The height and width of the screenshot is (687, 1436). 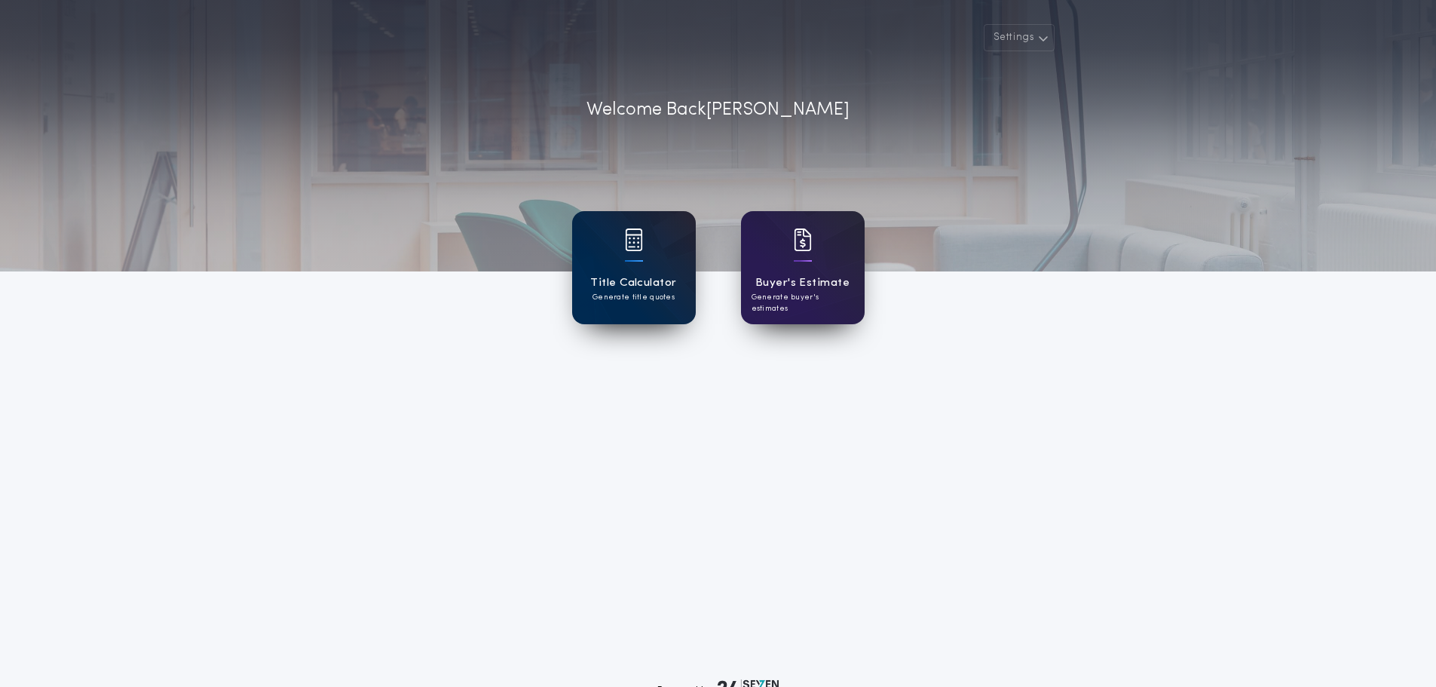 I want to click on a: card iconTitle CalculatorGenerate title quotes, so click(x=634, y=268).